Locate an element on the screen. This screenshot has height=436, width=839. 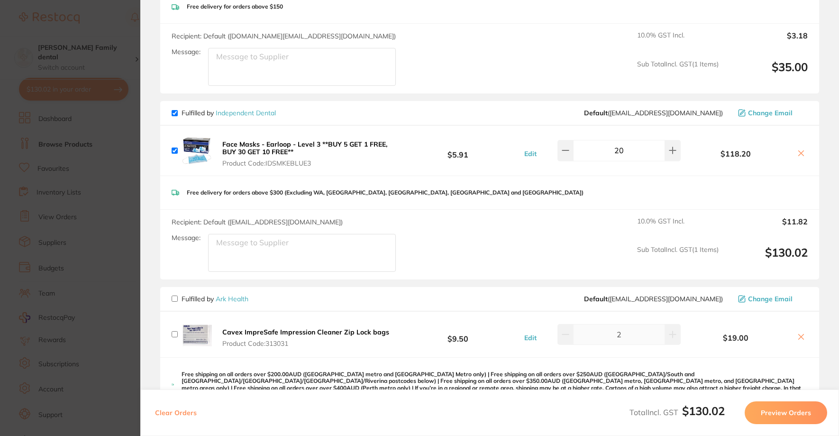
button: Clear Orders is located at coordinates (176, 413).